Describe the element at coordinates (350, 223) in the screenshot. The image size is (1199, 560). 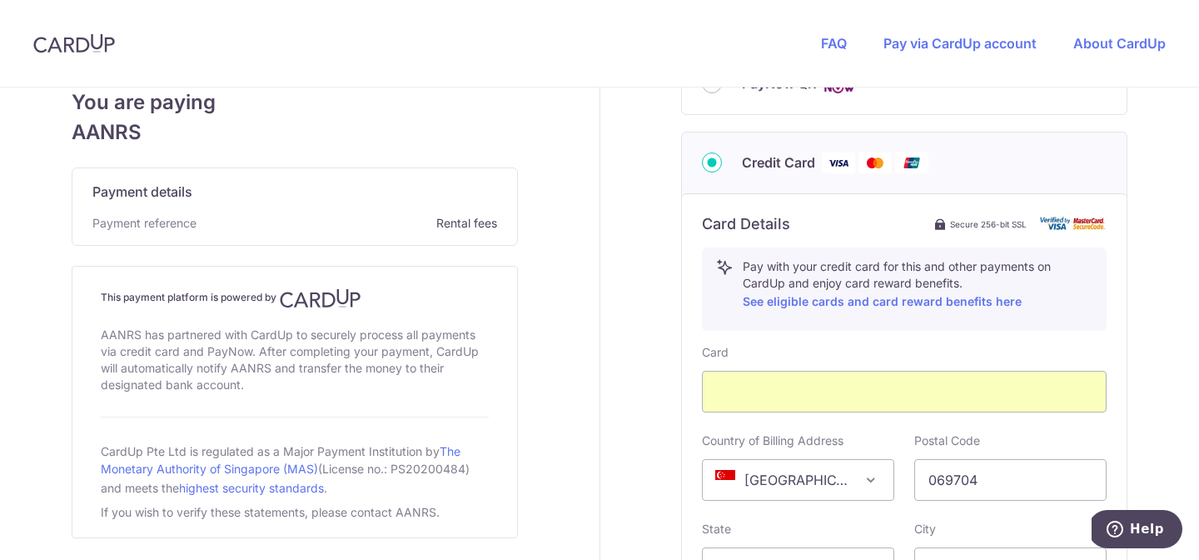
I see `span: Rental fees` at that location.